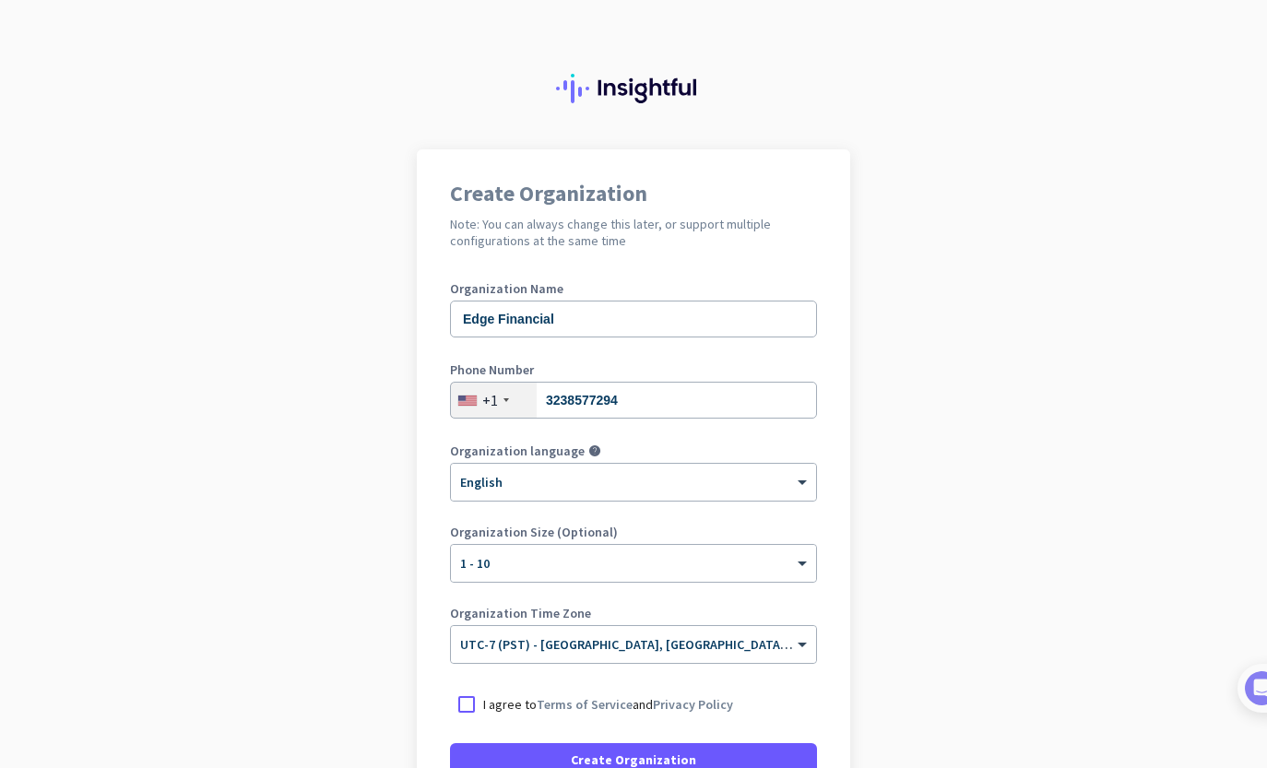 This screenshot has height=768, width=1267. What do you see at coordinates (517, 451) in the screenshot?
I see `label: Organization language` at bounding box center [517, 451].